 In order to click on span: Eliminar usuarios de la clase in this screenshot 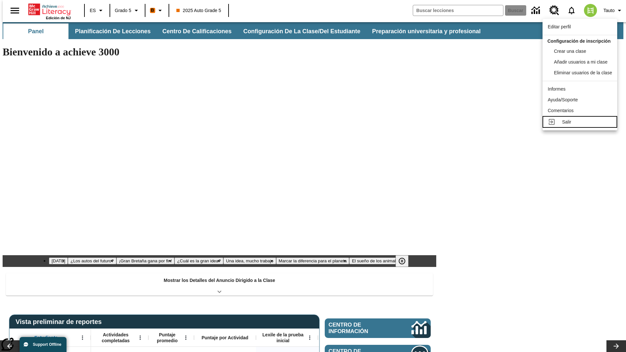, I will do `click(583, 73)`.